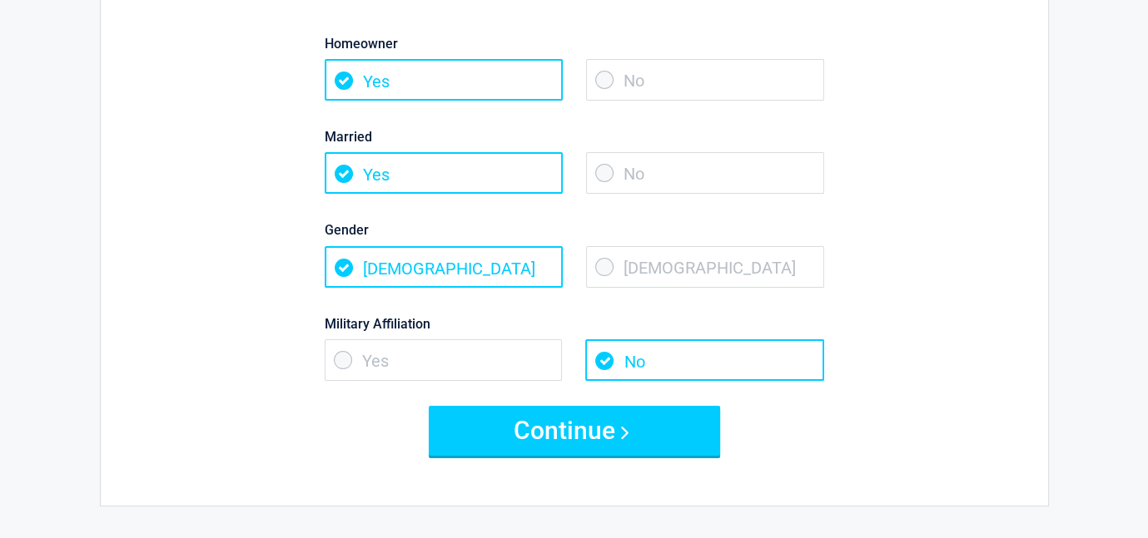 The image size is (1148, 538). Describe the element at coordinates (574, 136) in the screenshot. I see `label: Married` at that location.